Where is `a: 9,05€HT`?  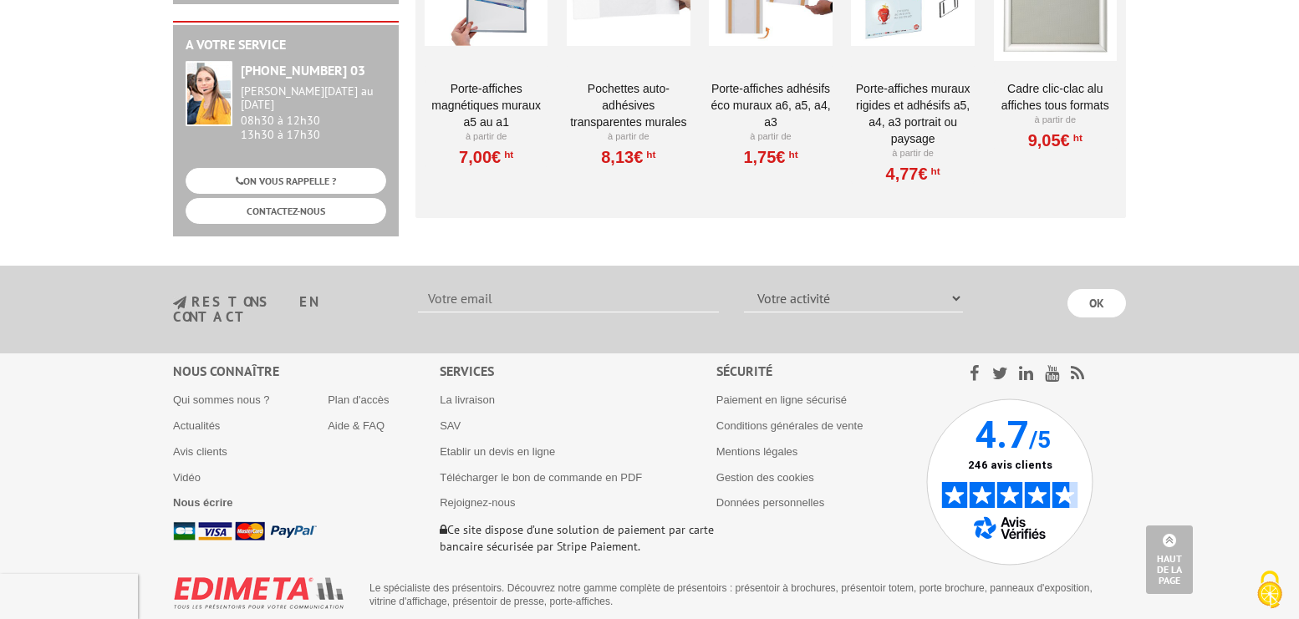
a: 9,05€HT is located at coordinates (1055, 140).